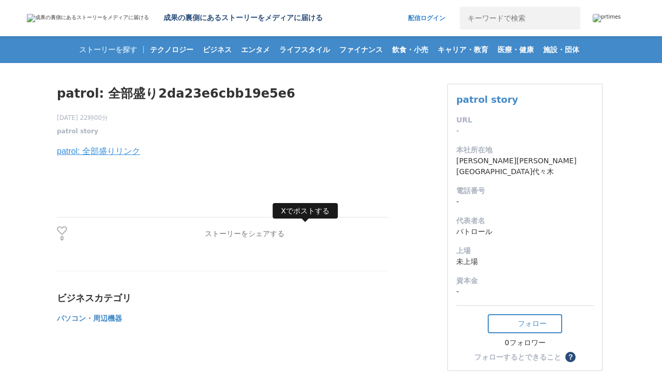 The width and height of the screenshot is (662, 372). I want to click on div: ビジネスカテゴリ, so click(222, 299).